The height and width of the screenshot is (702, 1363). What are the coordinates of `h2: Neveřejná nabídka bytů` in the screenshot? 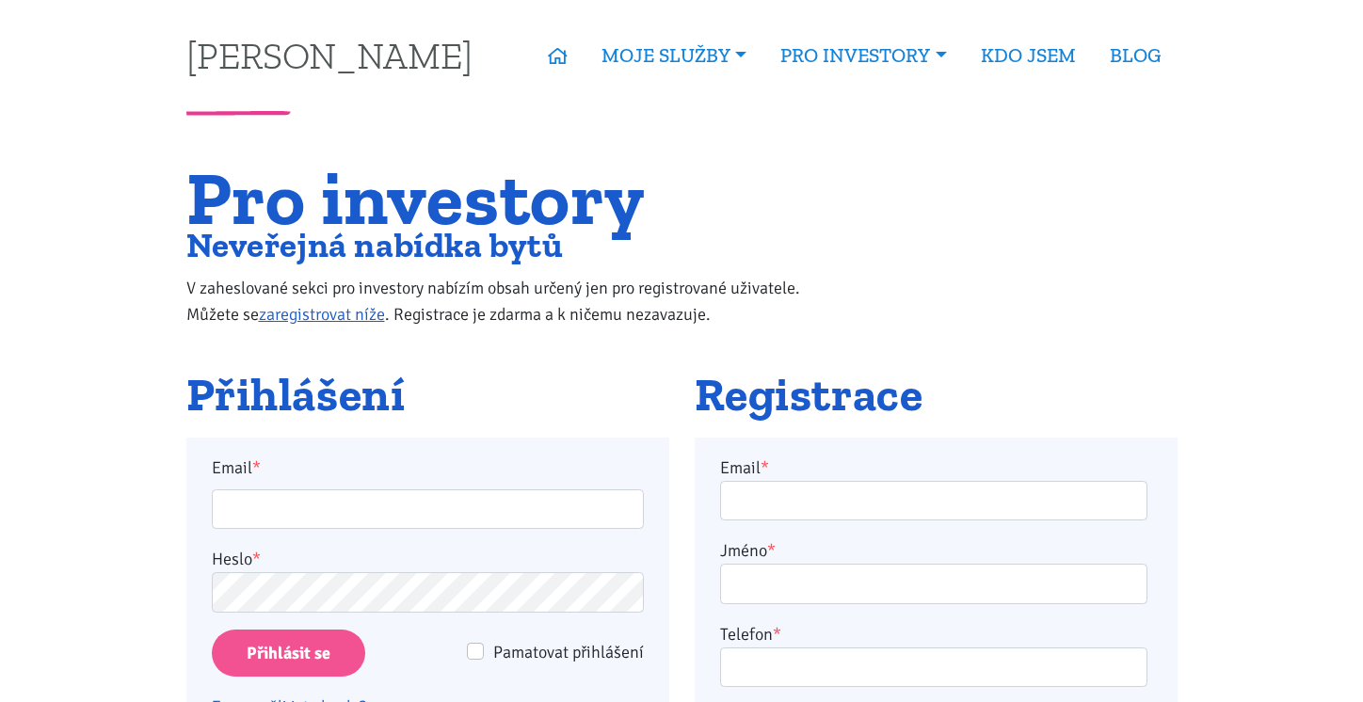 It's located at (512, 245).